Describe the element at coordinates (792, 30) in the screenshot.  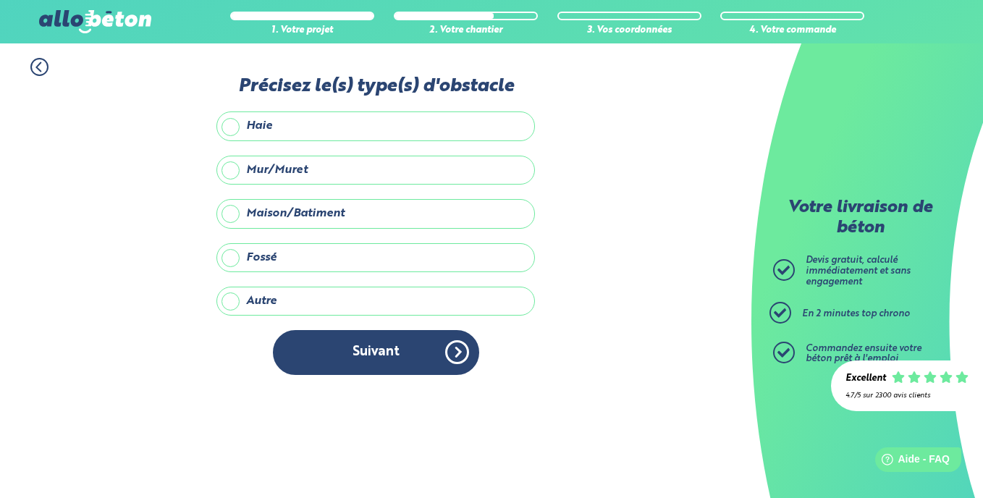
I see `div: 4. Votre commande` at that location.